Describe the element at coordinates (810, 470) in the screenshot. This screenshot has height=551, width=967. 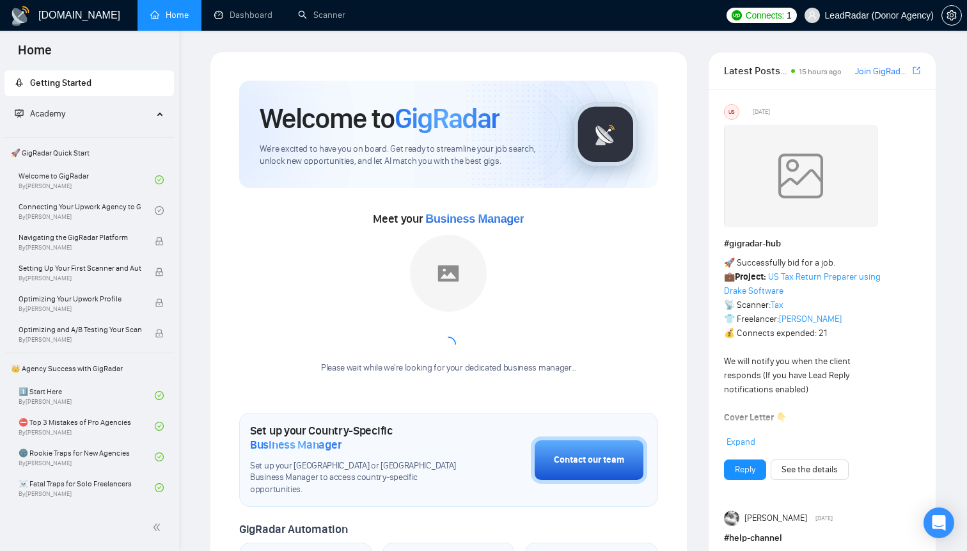
I see `a: See the details` at that location.